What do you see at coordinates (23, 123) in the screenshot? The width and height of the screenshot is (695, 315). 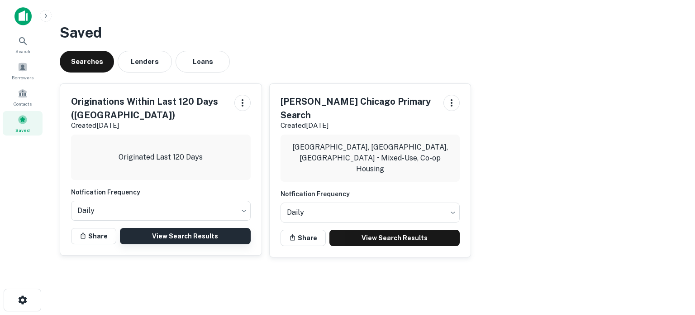 I see `a: Saved` at bounding box center [23, 123].